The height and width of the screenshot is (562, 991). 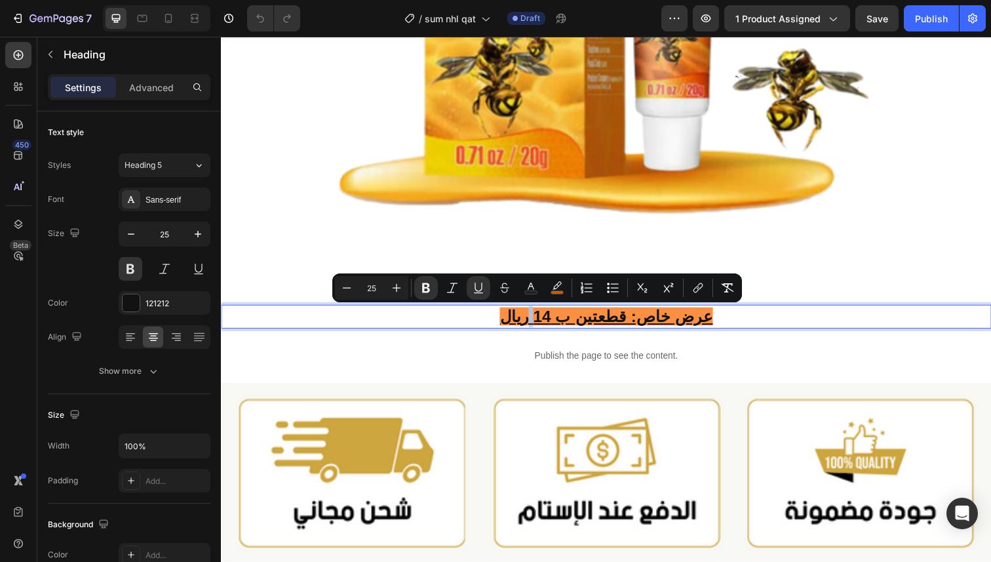 What do you see at coordinates (66, 337) in the screenshot?
I see `div: Align` at bounding box center [66, 337].